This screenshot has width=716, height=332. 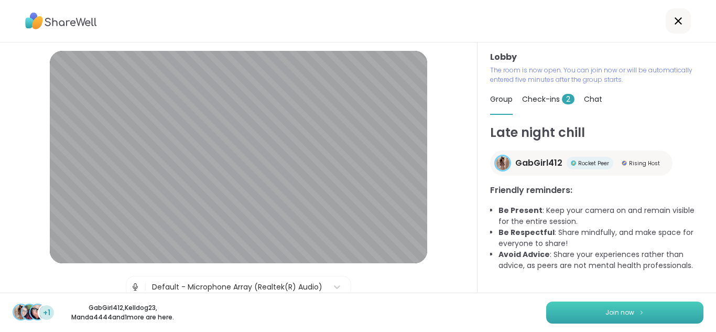 I want to click on span: +1, so click(x=47, y=312).